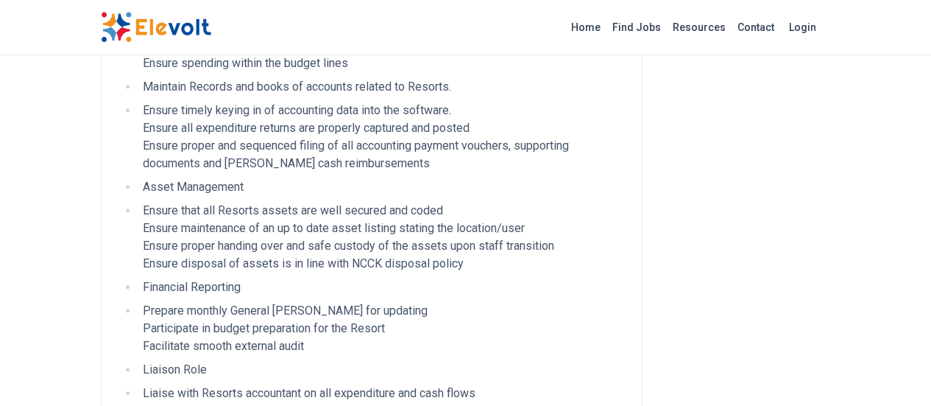  I want to click on li: Ensure timely keying in of accounting data into the software. Ensure all expenditure returns are ..., so click(381, 137).